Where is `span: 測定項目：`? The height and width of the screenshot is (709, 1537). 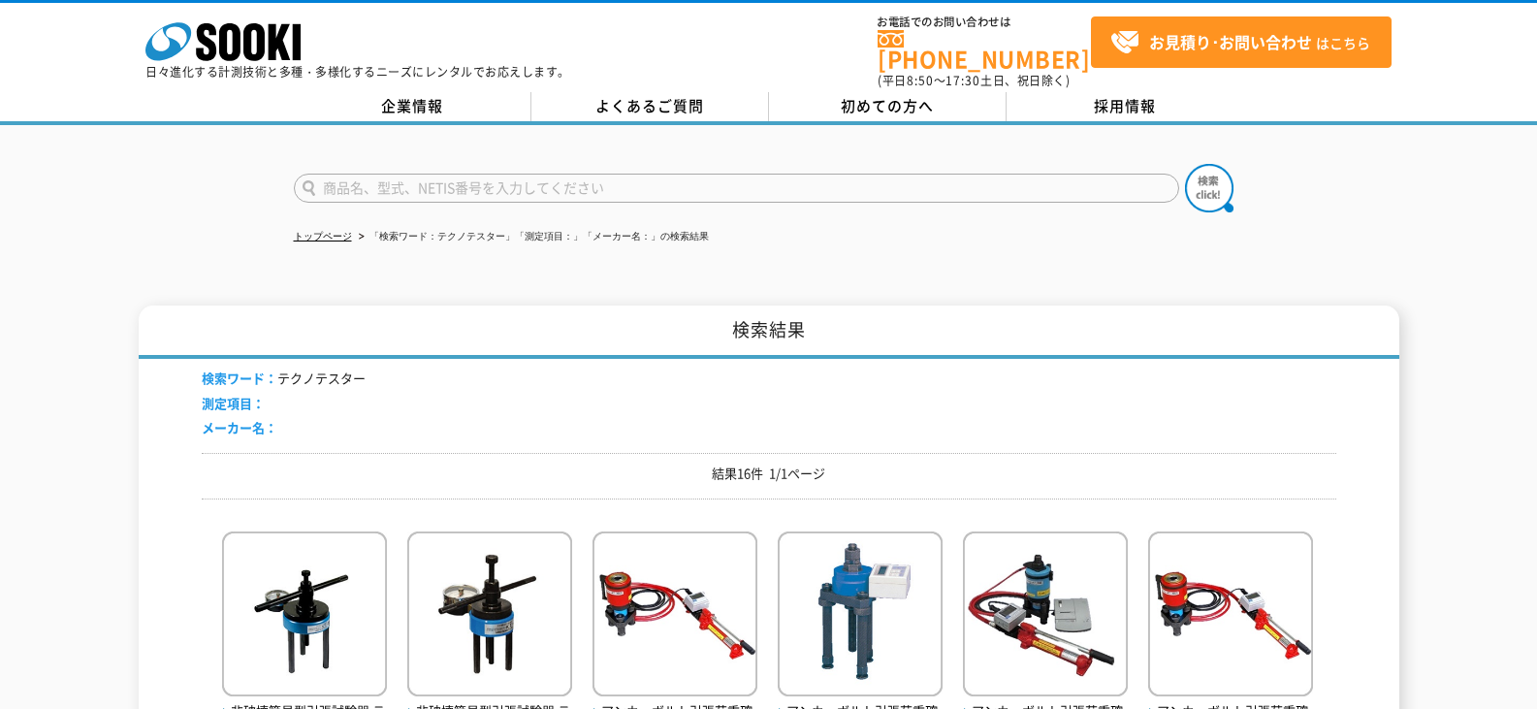
span: 測定項目： is located at coordinates (233, 403).